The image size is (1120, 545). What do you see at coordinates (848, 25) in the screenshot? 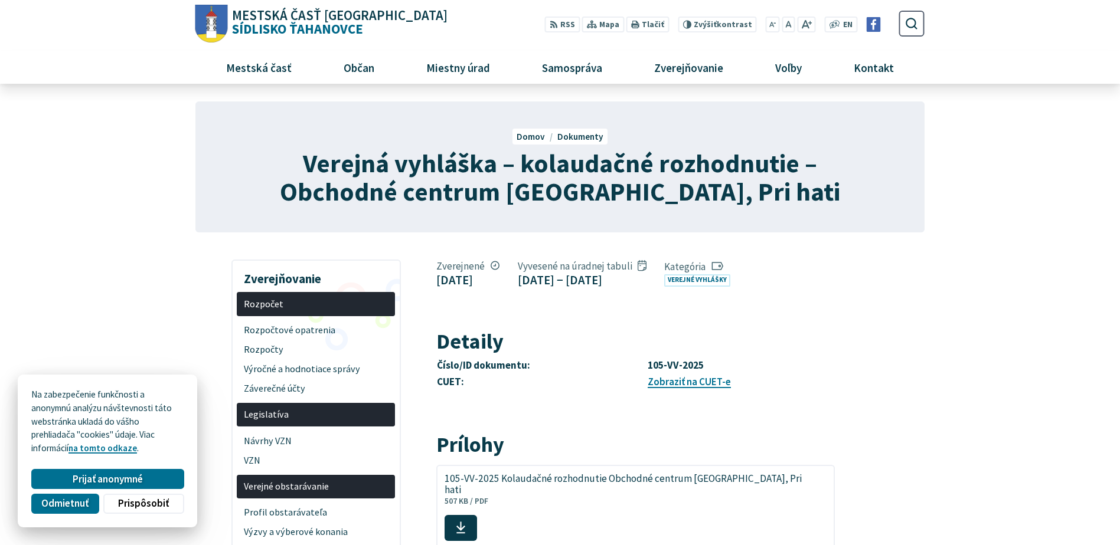
I see `a: EN` at bounding box center [848, 25].